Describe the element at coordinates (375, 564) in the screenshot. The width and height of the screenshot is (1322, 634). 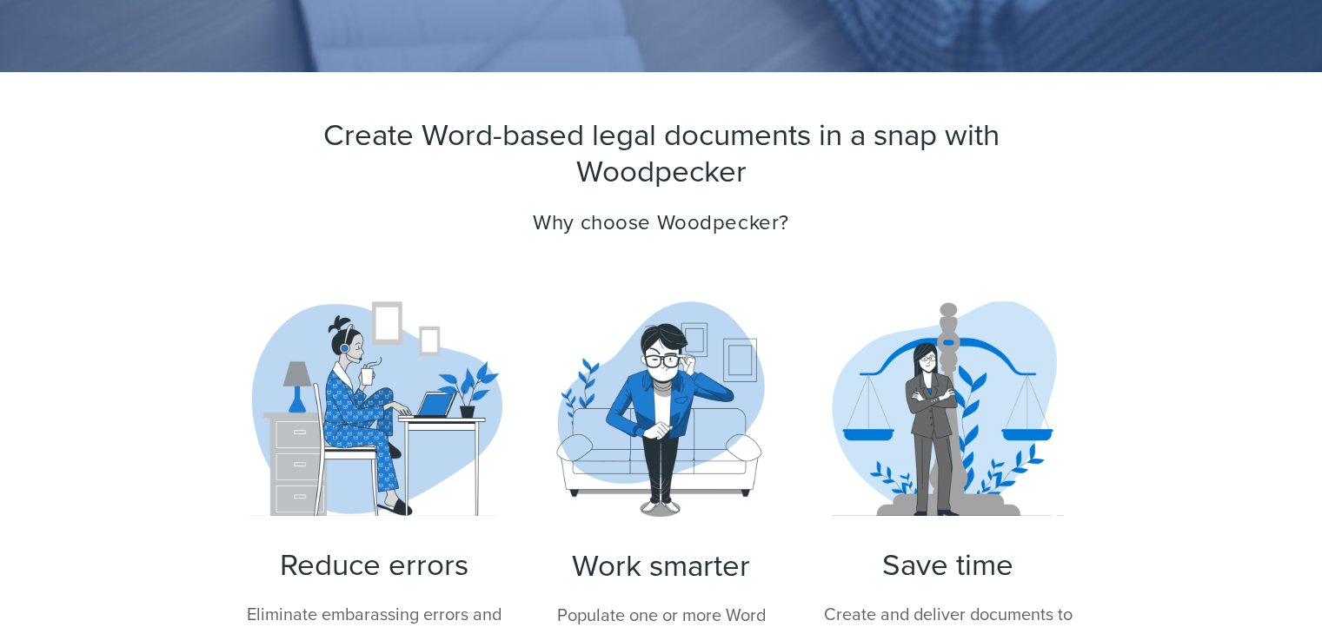
I see `h1: Reduce errors` at that location.